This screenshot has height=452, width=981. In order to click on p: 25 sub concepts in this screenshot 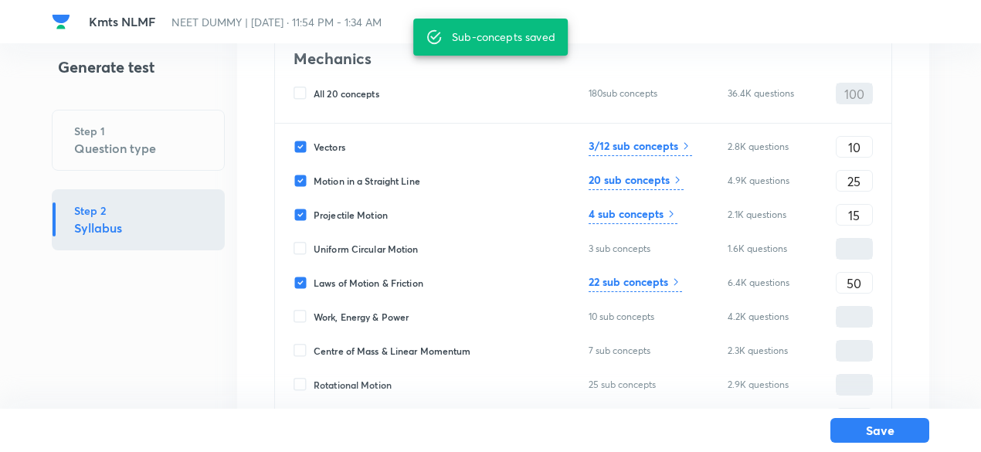, I will do `click(643, 385)`.